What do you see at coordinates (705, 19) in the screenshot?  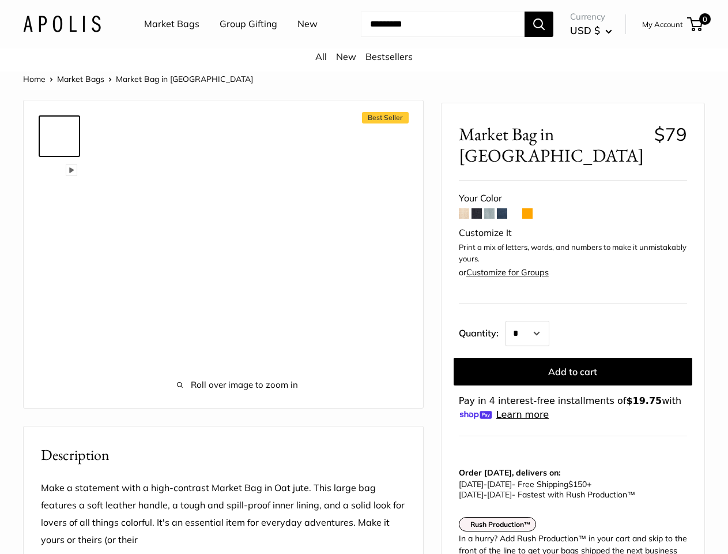 I see `span: 0` at bounding box center [705, 19].